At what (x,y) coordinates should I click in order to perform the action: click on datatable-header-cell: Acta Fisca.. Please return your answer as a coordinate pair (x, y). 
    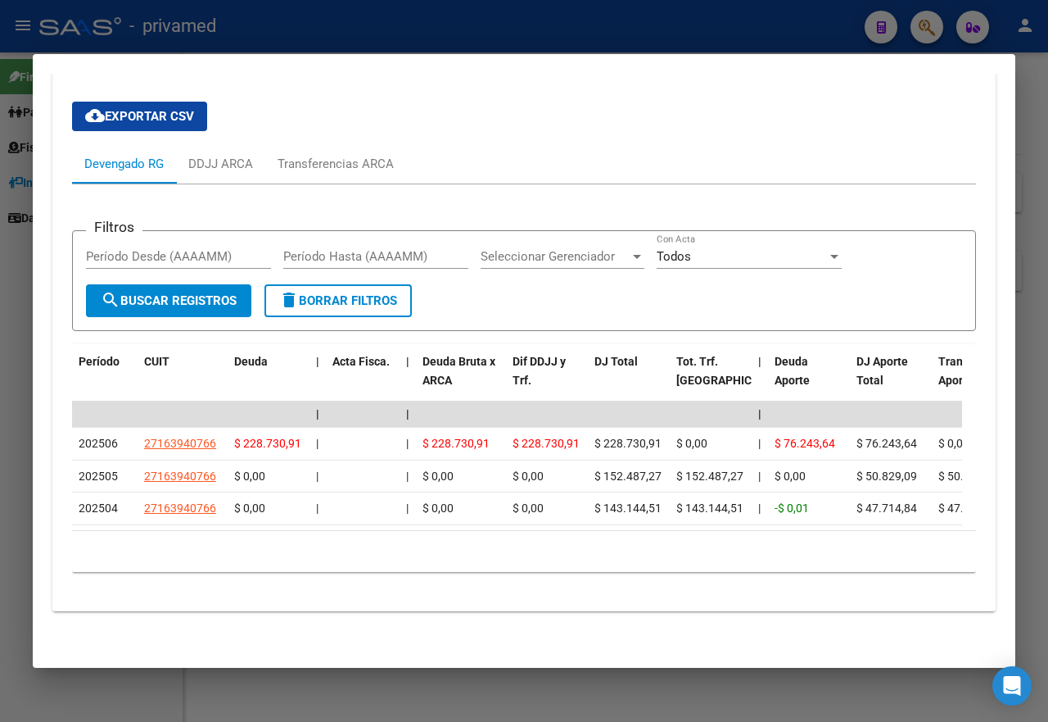
    Looking at the image, I should click on (363, 380).